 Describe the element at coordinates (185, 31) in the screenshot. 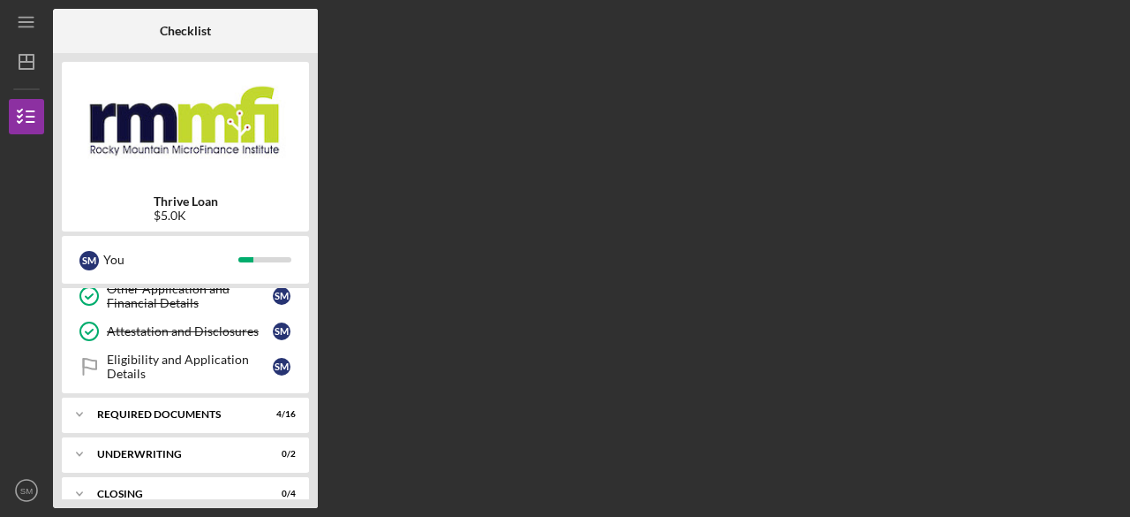

I see `b: Checklist` at that location.